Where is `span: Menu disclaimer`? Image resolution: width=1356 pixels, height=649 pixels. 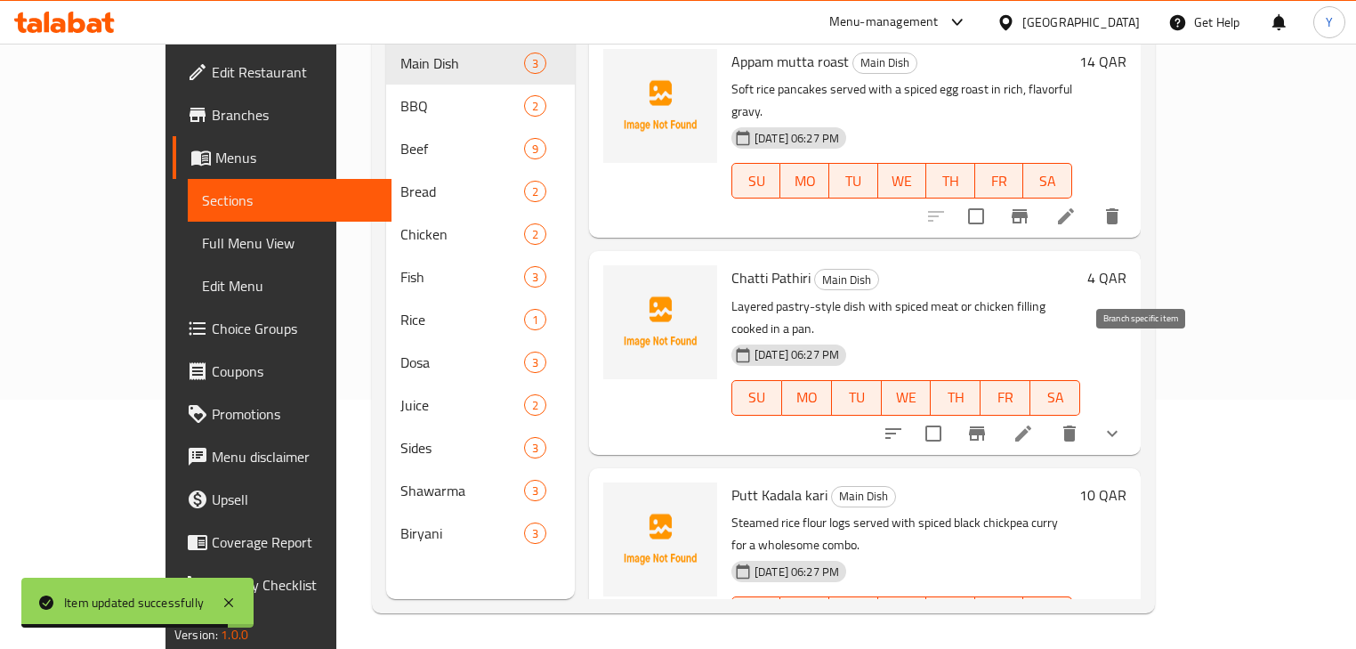 span: Menu disclaimer is located at coordinates (295, 456).